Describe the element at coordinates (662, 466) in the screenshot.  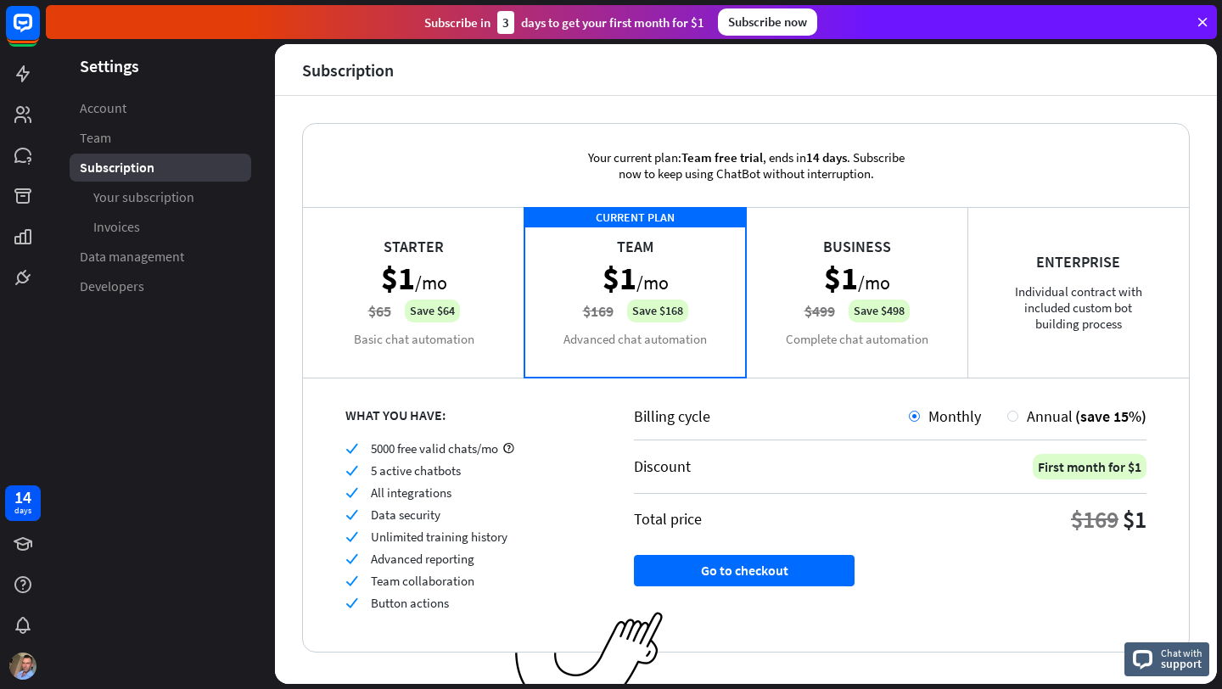
I see `div: Discount` at that location.